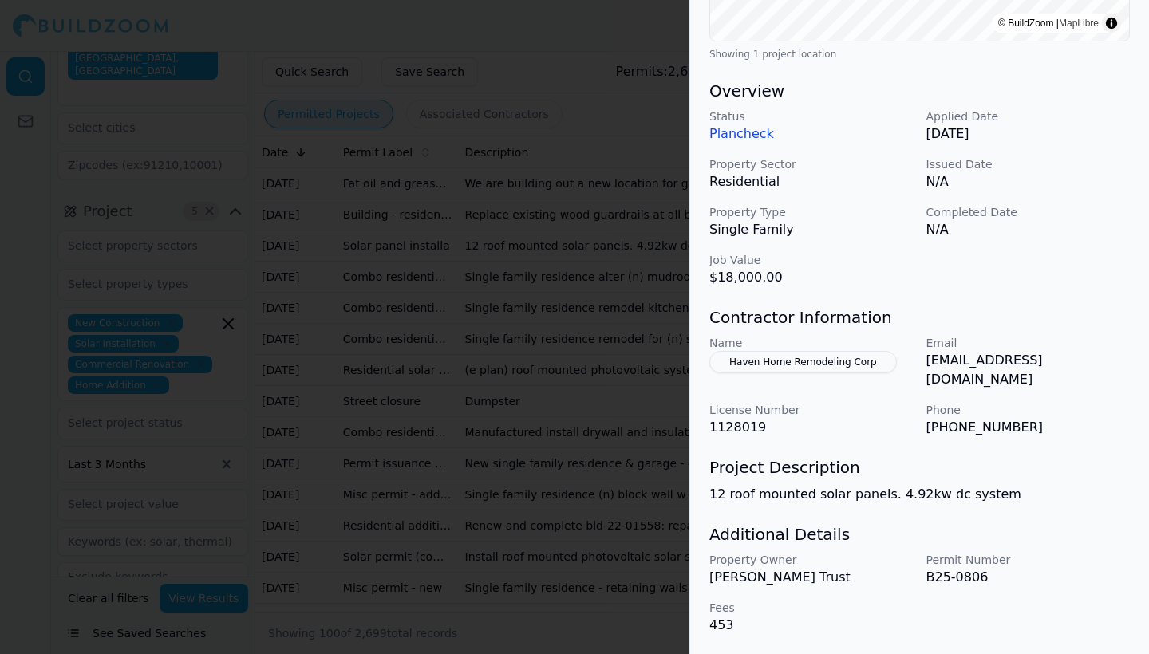  What do you see at coordinates (812, 117) in the screenshot?
I see `p: Status` at bounding box center [812, 117].